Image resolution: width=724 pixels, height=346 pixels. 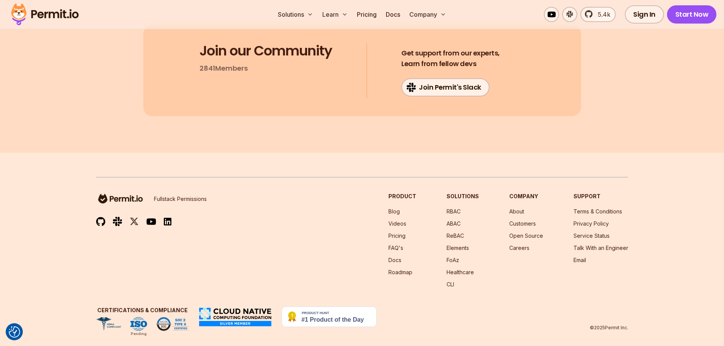 I want to click on button: Consent Preferences, so click(x=14, y=332).